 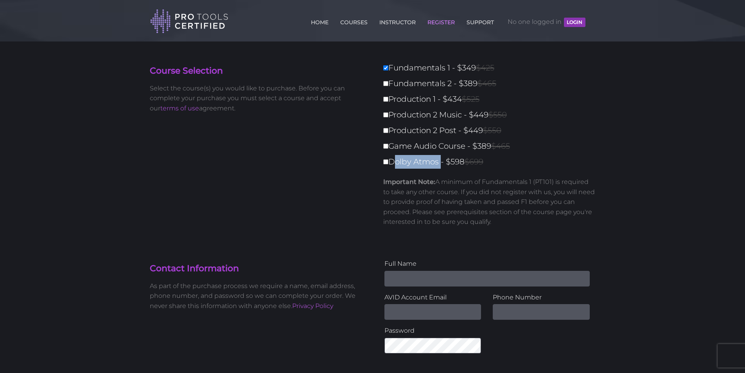 What do you see at coordinates (386, 146) in the screenshot?
I see `input: Game Audio Course - $389$465` at bounding box center [386, 146].